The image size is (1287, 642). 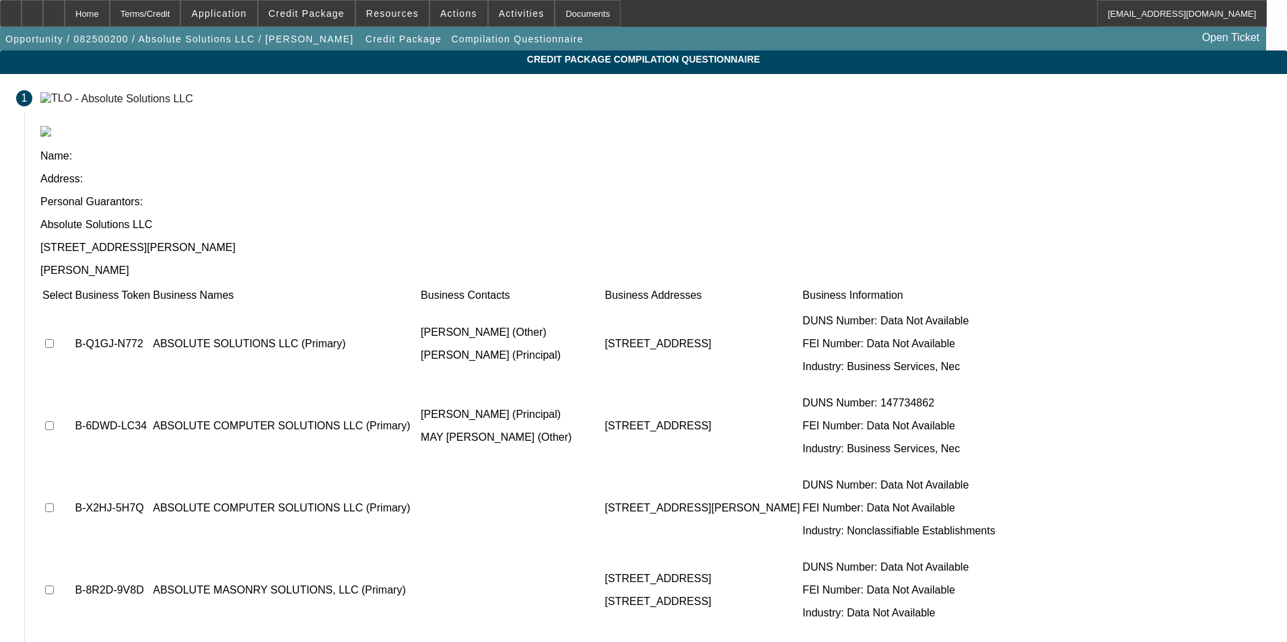 What do you see at coordinates (24, 98) in the screenshot?
I see `span: 1` at bounding box center [24, 98].